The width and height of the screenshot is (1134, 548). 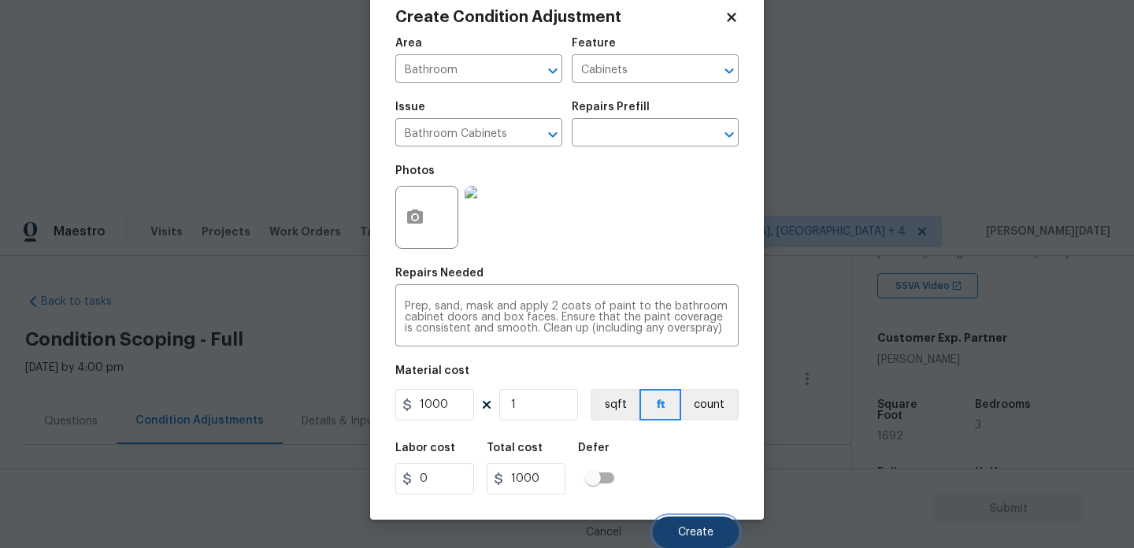 What do you see at coordinates (660, 405) in the screenshot?
I see `button: ft` at bounding box center [660, 405].